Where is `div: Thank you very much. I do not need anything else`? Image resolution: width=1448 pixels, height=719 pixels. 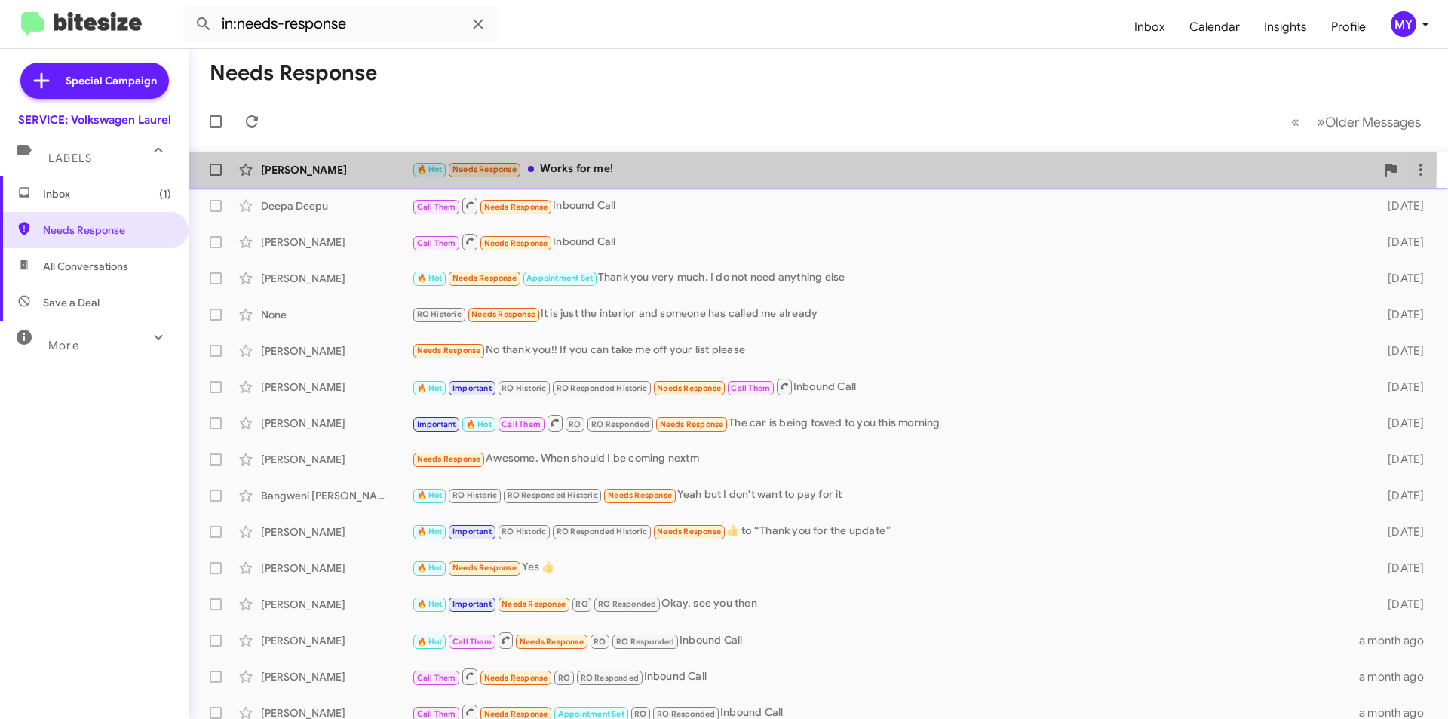
div: Thank you very much. I do not need anything else is located at coordinates (887, 277).